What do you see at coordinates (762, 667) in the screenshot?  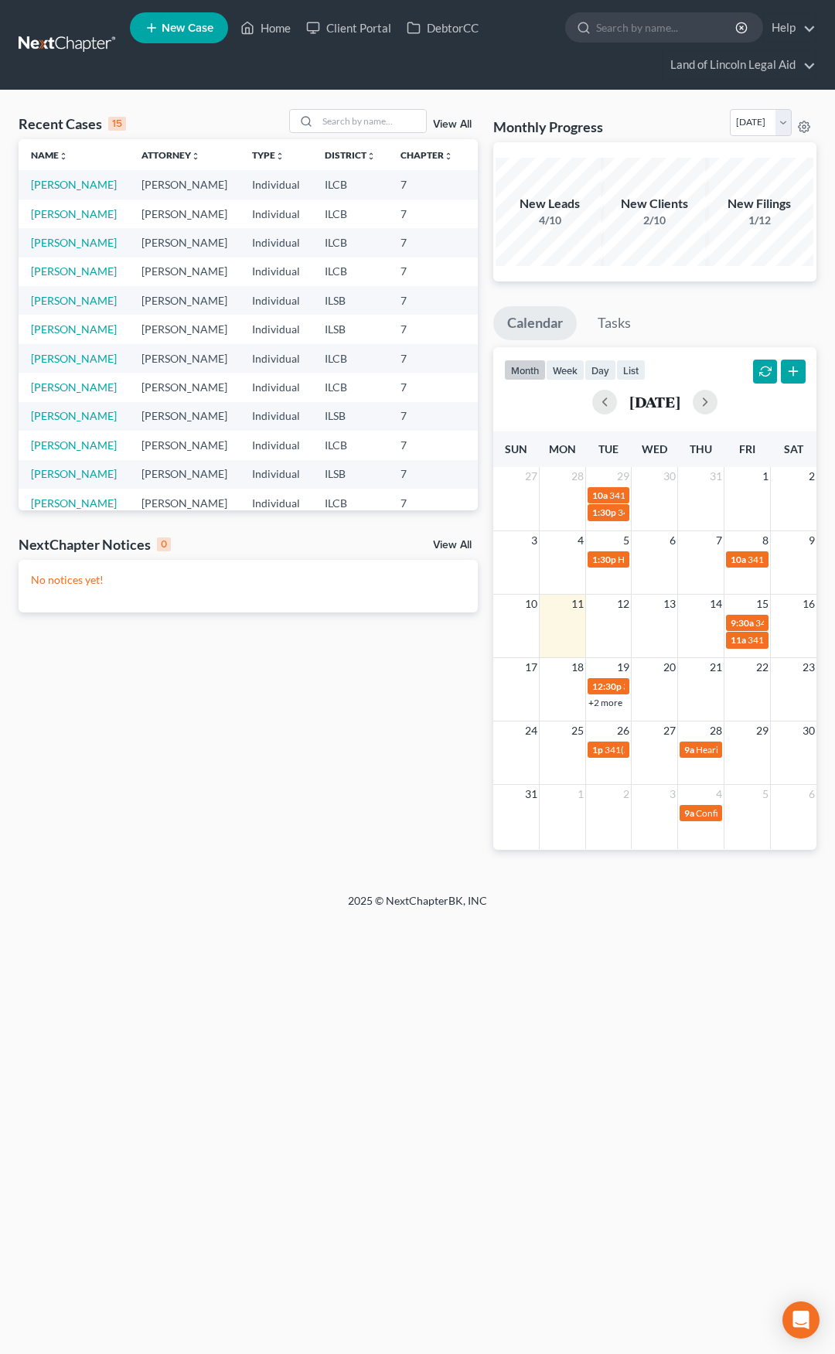 I see `span: 22` at bounding box center [762, 667].